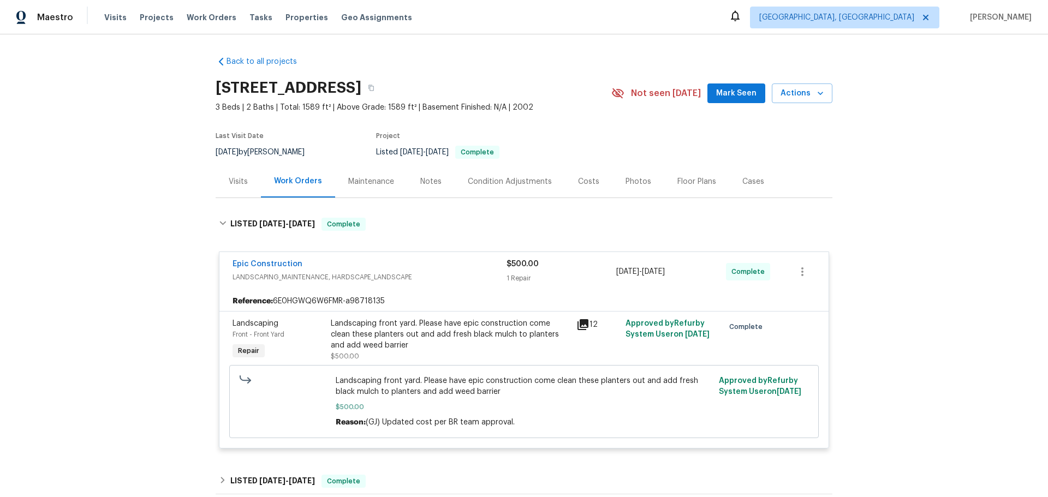 Image resolution: width=1048 pixels, height=497 pixels. What do you see at coordinates (802, 93) in the screenshot?
I see `button: Actions` at bounding box center [802, 93].